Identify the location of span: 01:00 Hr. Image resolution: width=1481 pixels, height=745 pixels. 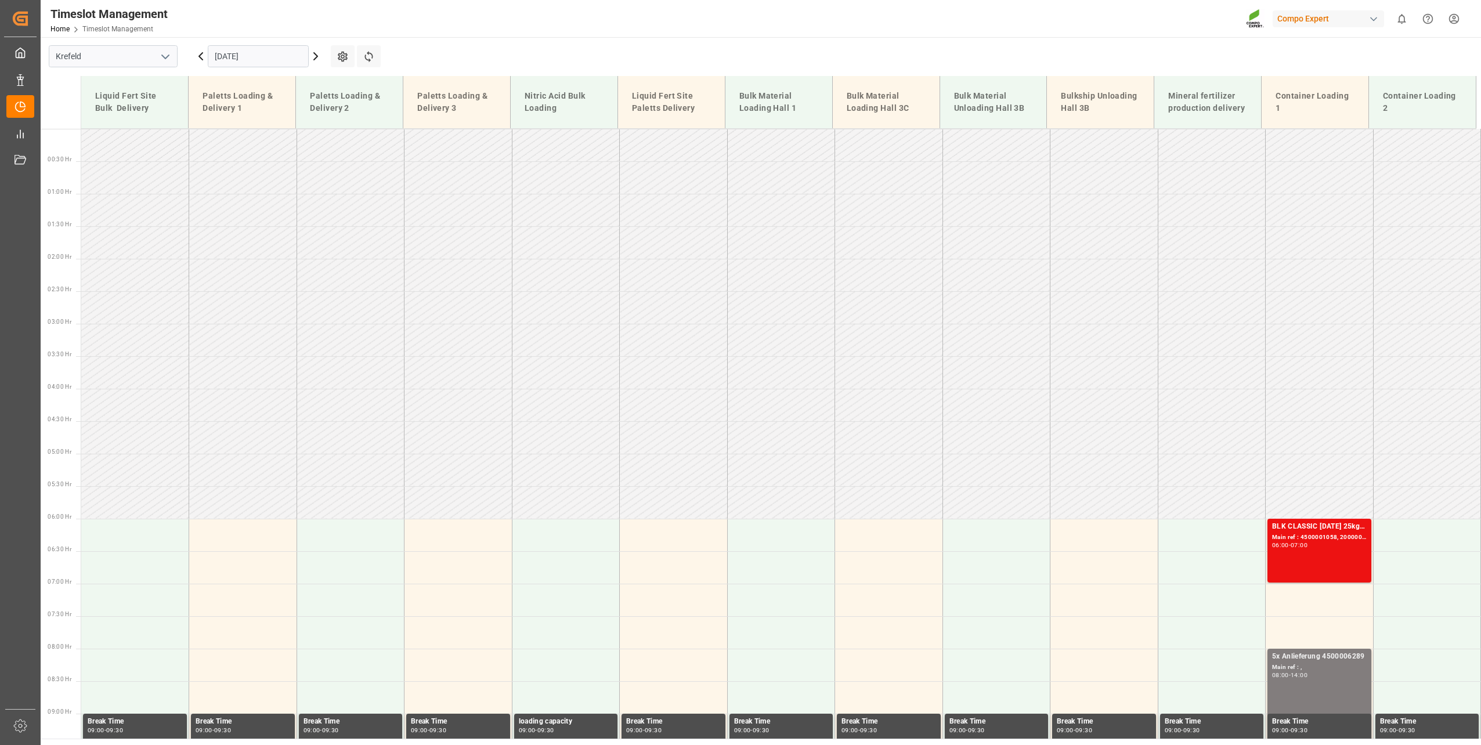
(59, 191).